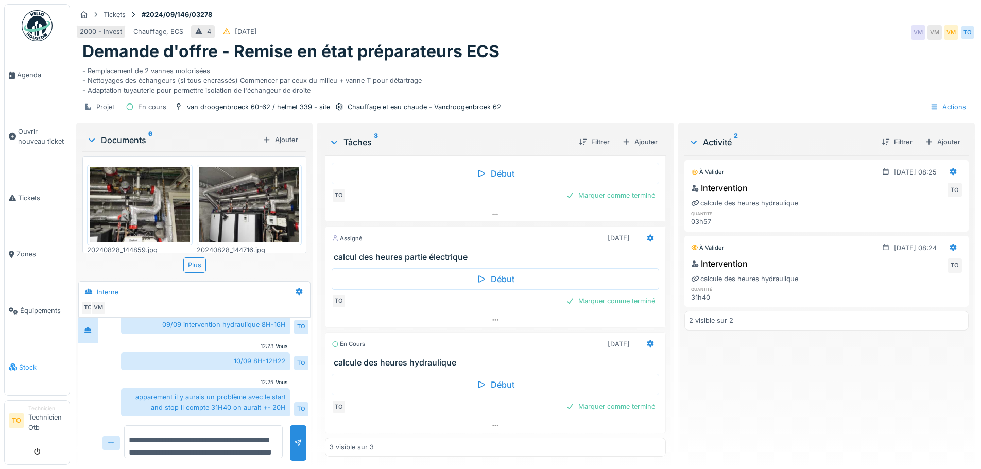  Describe the element at coordinates (42, 198) in the screenshot. I see `span: Tickets` at that location.